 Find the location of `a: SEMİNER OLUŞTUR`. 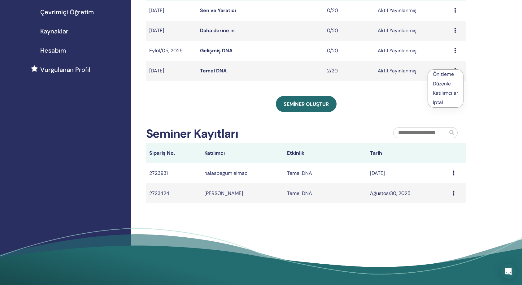

a: SEMİNER OLUŞTUR is located at coordinates (306, 104).